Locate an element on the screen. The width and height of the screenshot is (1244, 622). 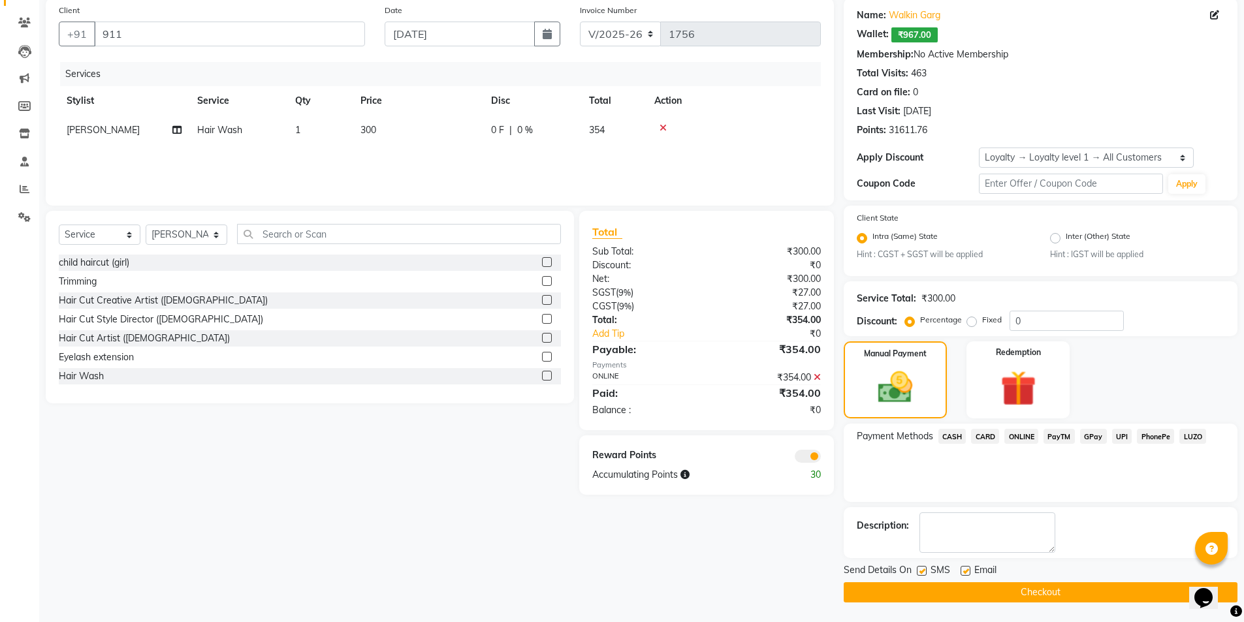
div: Accumulating Points is located at coordinates (675, 475).